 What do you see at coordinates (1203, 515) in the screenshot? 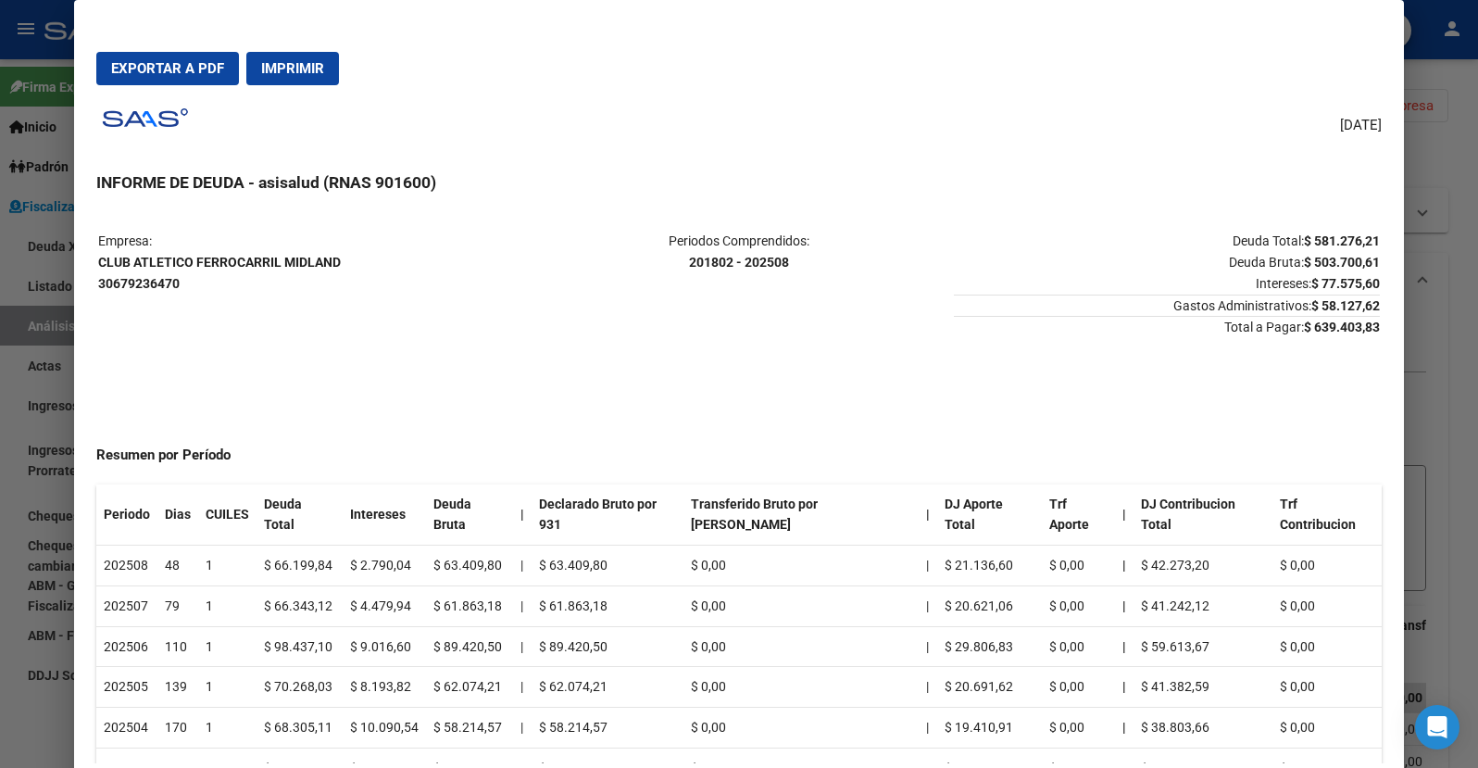
I see `th: DJ Contribucion Total` at bounding box center [1203, 515].